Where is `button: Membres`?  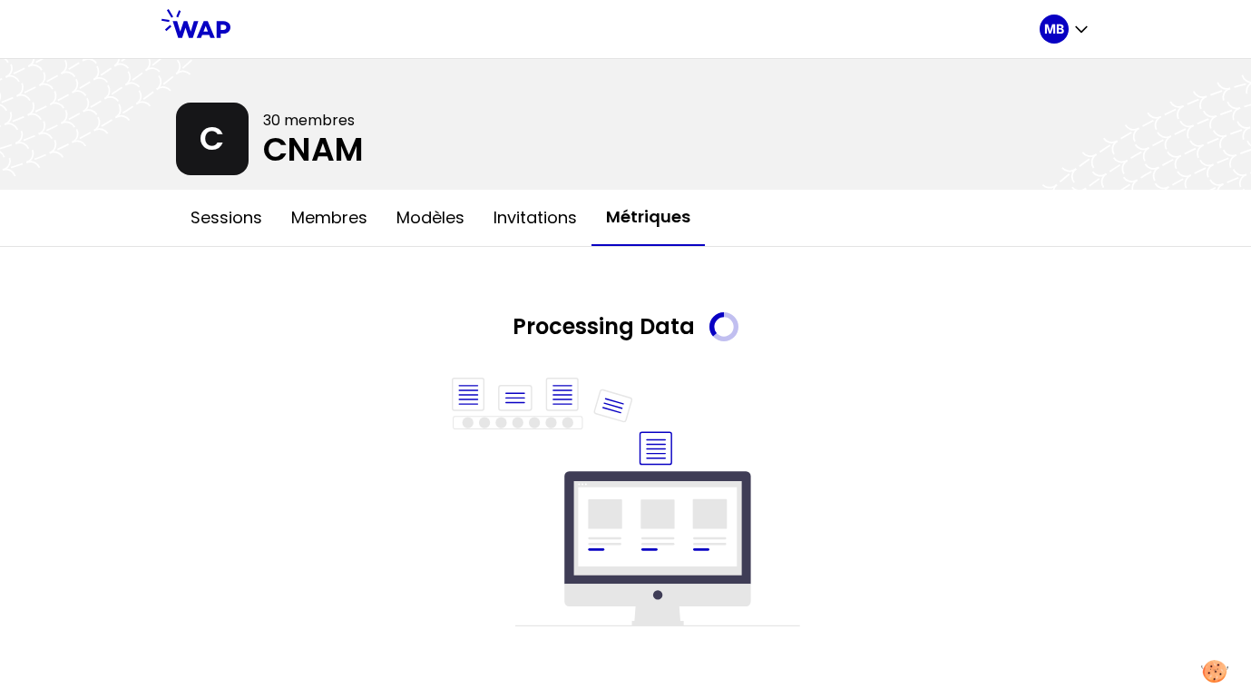
button: Membres is located at coordinates (329, 218).